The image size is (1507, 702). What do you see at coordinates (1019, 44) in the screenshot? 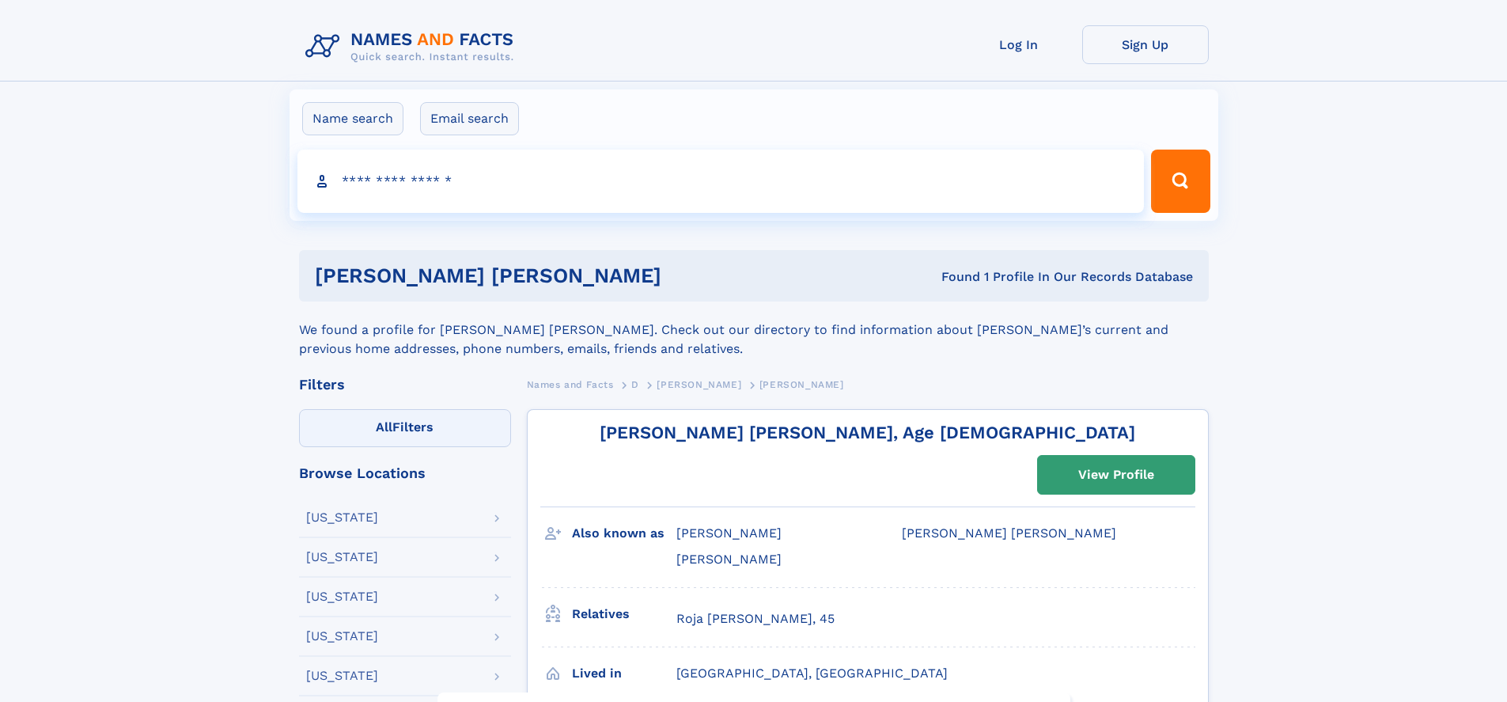
I see `a: Log In` at bounding box center [1019, 44].